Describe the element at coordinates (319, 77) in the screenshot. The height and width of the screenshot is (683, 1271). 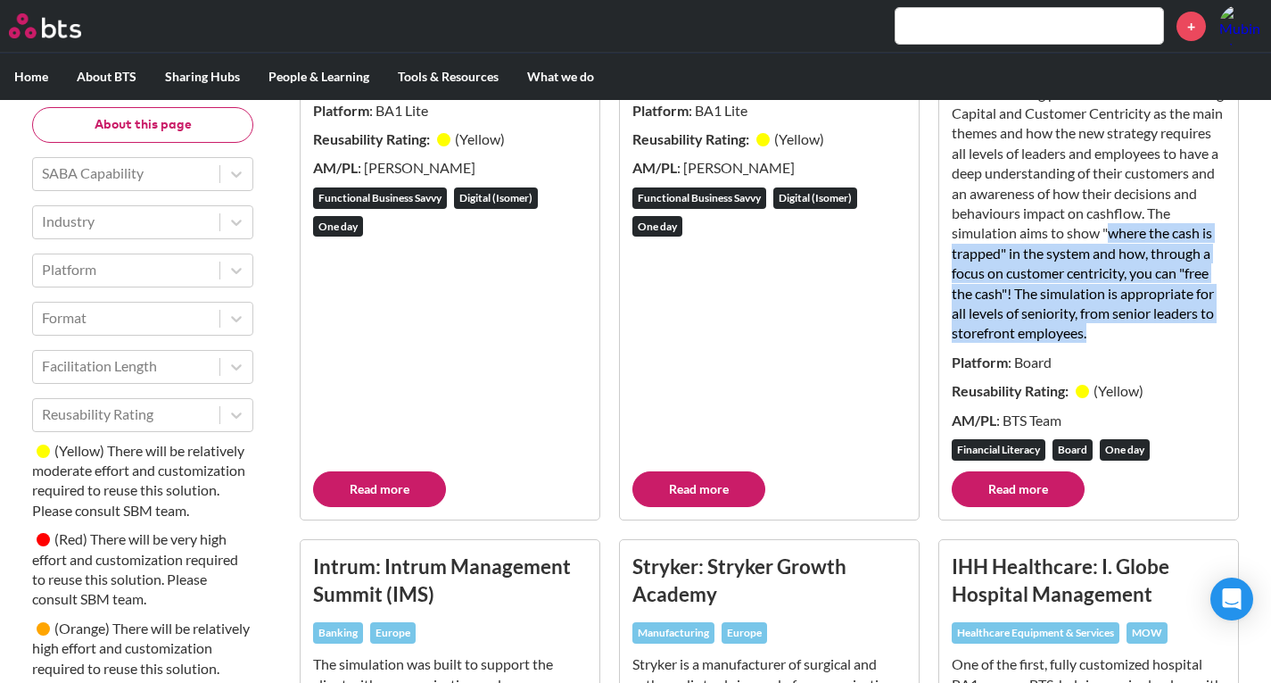
I see `label: People & Learning` at that location.